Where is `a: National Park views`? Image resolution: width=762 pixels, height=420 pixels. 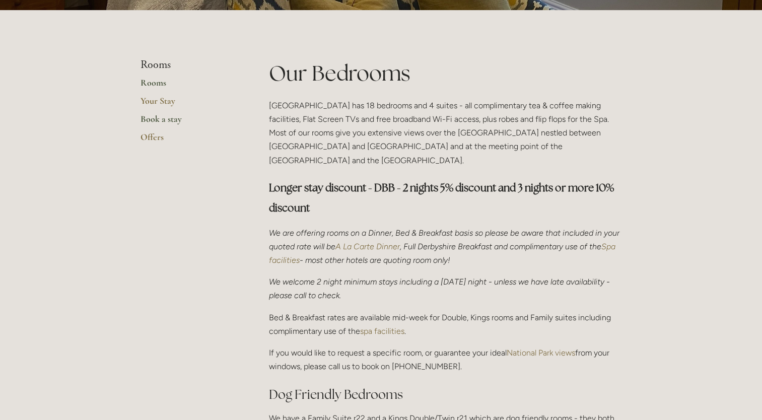
a: National Park views is located at coordinates (541, 353).